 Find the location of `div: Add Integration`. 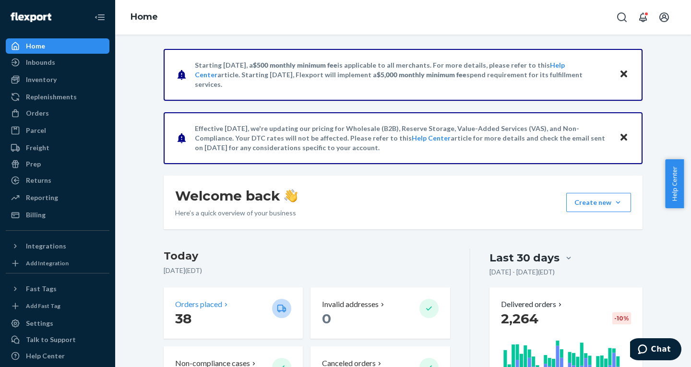

div: Add Integration is located at coordinates (47, 263).